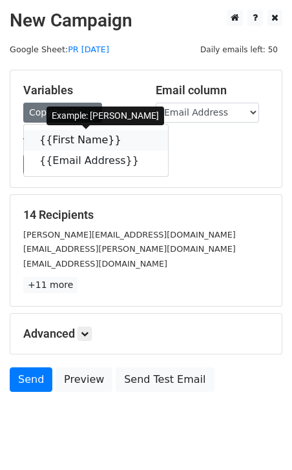  Describe the element at coordinates (79, 90) in the screenshot. I see `h5: Variables` at that location.